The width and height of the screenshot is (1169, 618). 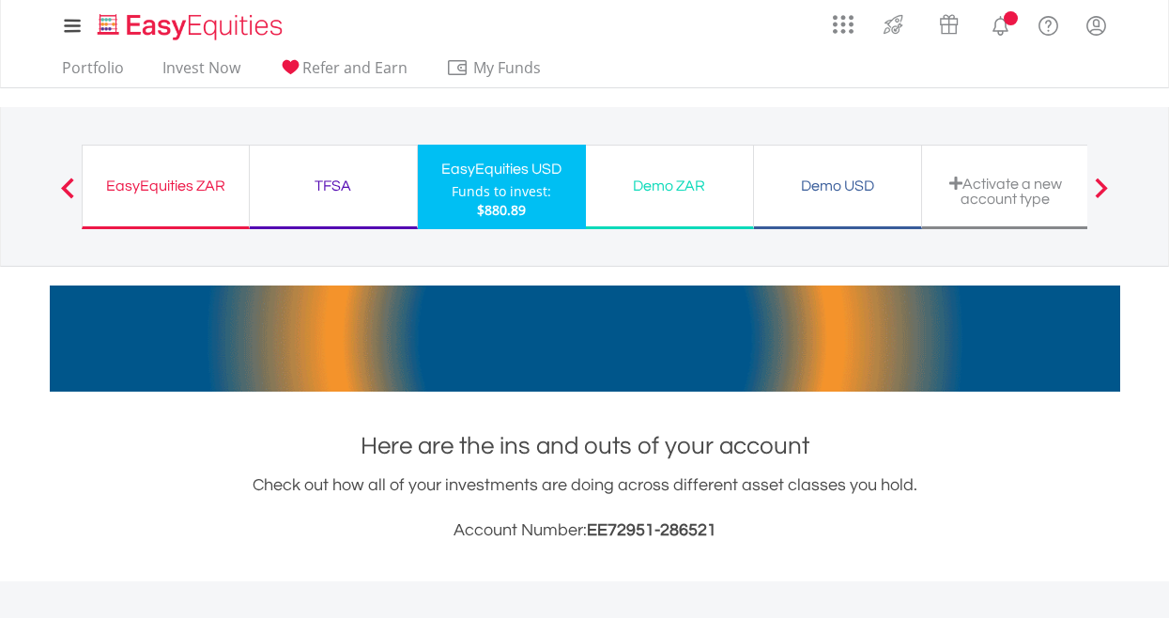 I want to click on img: thrive-v2.svg, so click(x=893, y=24).